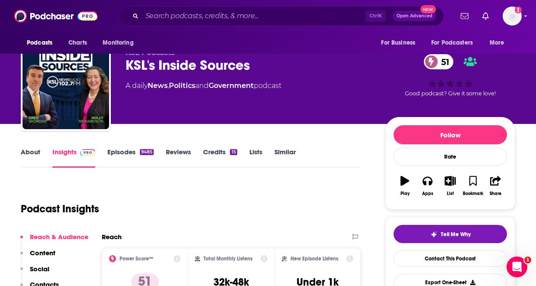 The image size is (536, 286). What do you see at coordinates (414, 16) in the screenshot?
I see `span: Open Advanced` at bounding box center [414, 16].